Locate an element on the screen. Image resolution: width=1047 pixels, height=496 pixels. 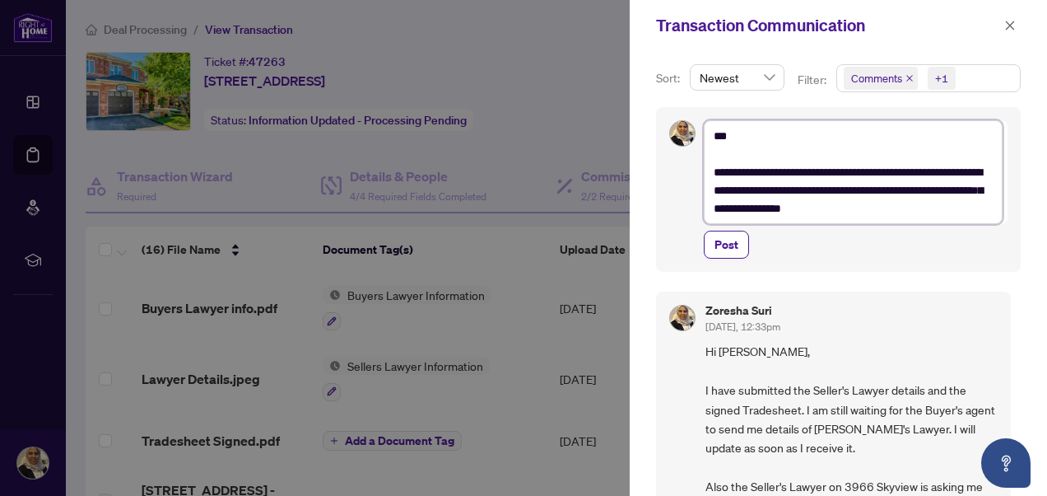
span: Post is located at coordinates (726, 244).